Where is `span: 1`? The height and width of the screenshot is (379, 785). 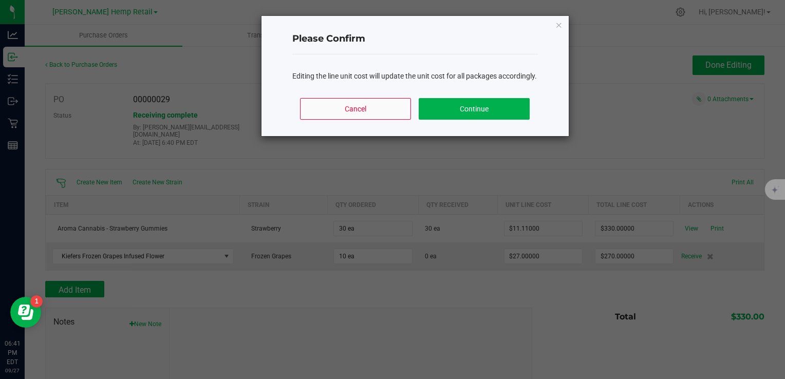 span: 1 is located at coordinates (6, 6).